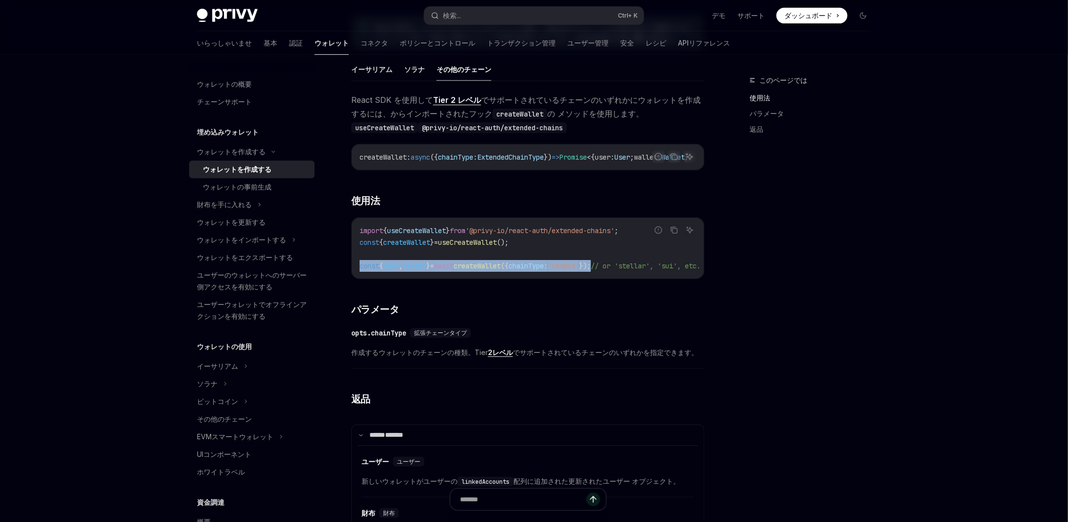 The width and height of the screenshot is (1068, 522). Describe the element at coordinates (224, 43) in the screenshot. I see `font: いらっしゃいませ` at that location.